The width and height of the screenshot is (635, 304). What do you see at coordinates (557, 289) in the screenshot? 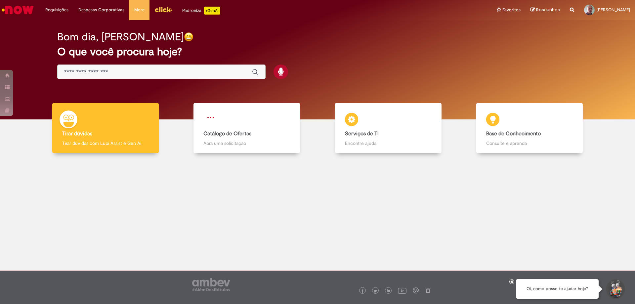
I see `div: Oi, como posso te ajudar hoje?` at bounding box center [557, 289].